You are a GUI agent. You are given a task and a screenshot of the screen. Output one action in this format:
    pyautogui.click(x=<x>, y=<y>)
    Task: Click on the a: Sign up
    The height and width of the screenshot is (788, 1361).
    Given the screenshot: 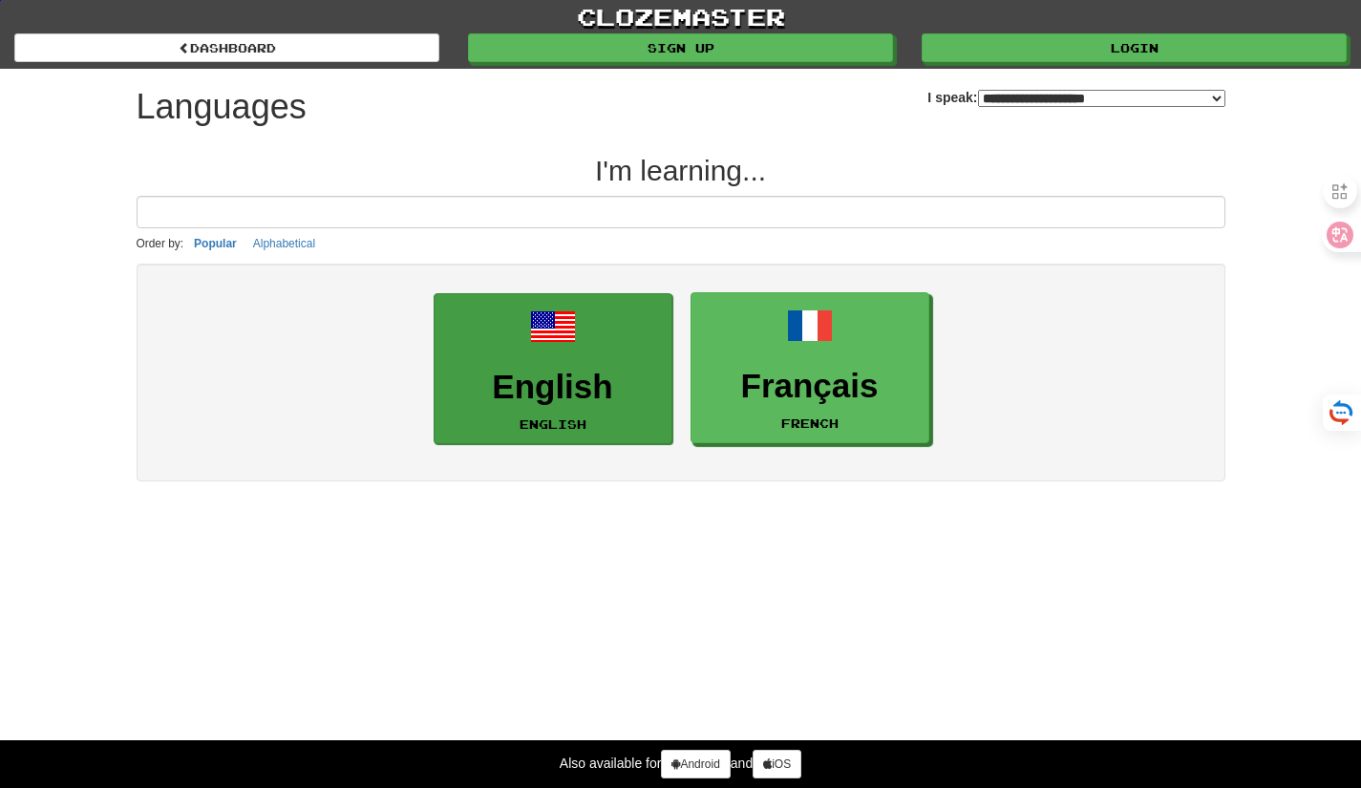 What is the action you would take?
    pyautogui.click(x=680, y=48)
    